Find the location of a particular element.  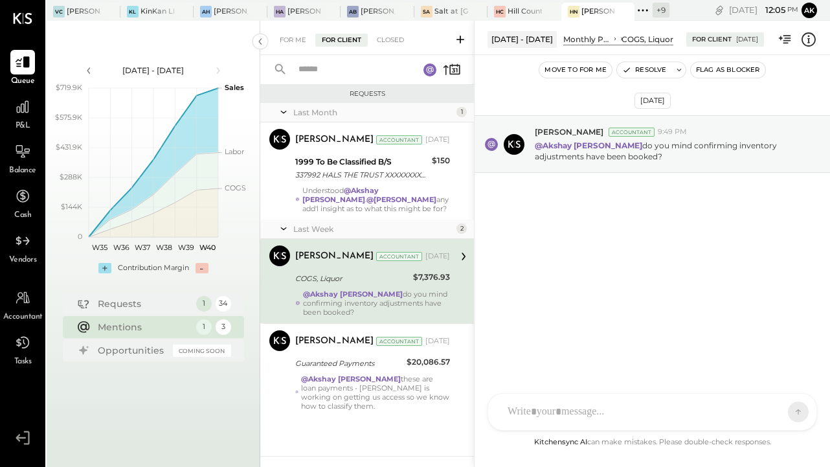

text: $575.9K is located at coordinates (69, 117).